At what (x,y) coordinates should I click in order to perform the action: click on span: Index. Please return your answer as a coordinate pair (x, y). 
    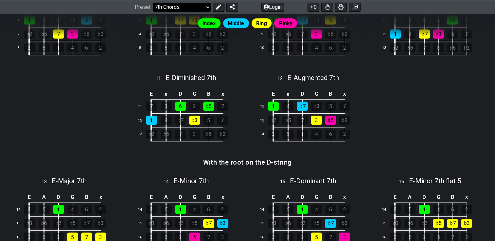
    Looking at the image, I should click on (209, 24).